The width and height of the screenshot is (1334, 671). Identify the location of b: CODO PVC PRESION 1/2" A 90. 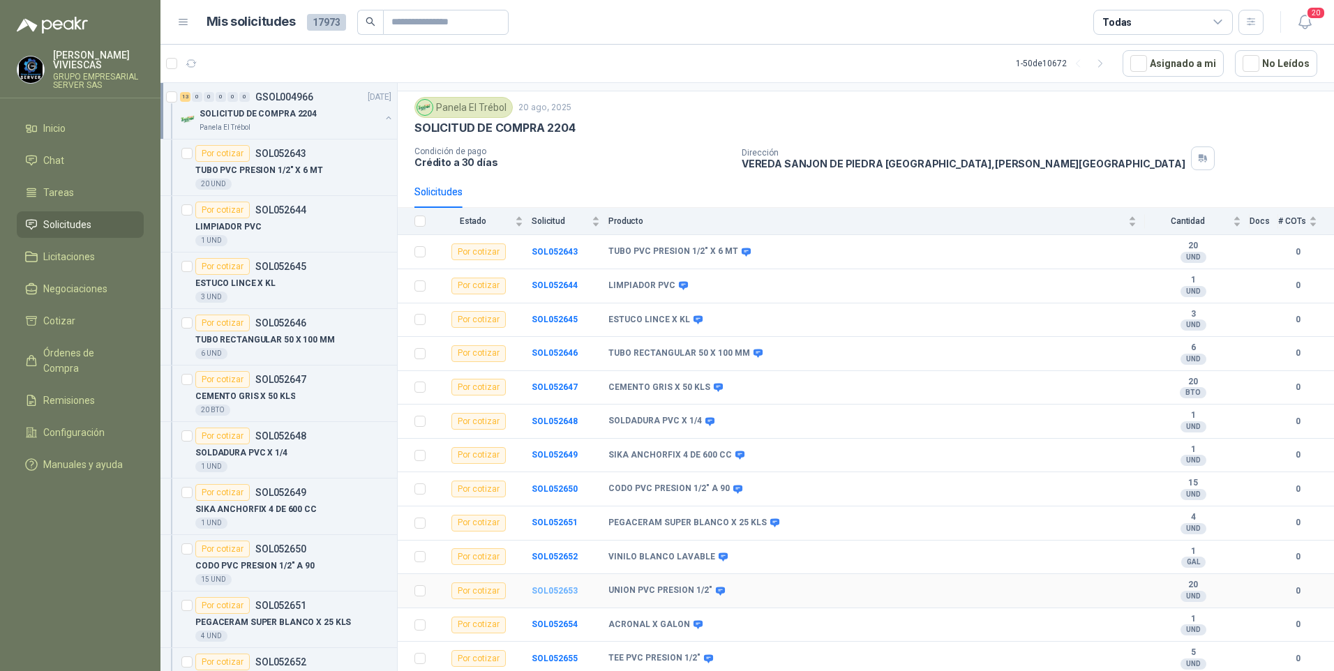
(669, 489).